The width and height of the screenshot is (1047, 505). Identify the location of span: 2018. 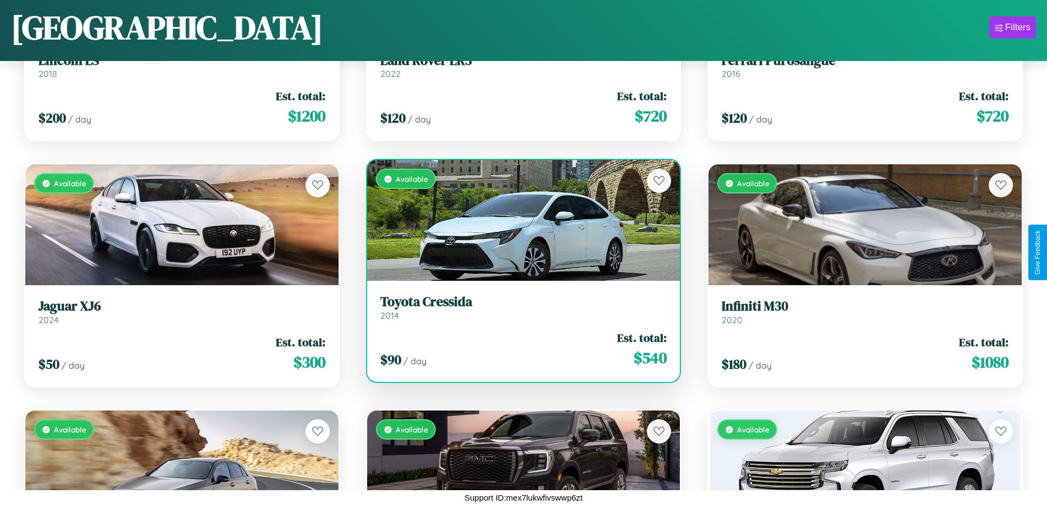
(48, 74).